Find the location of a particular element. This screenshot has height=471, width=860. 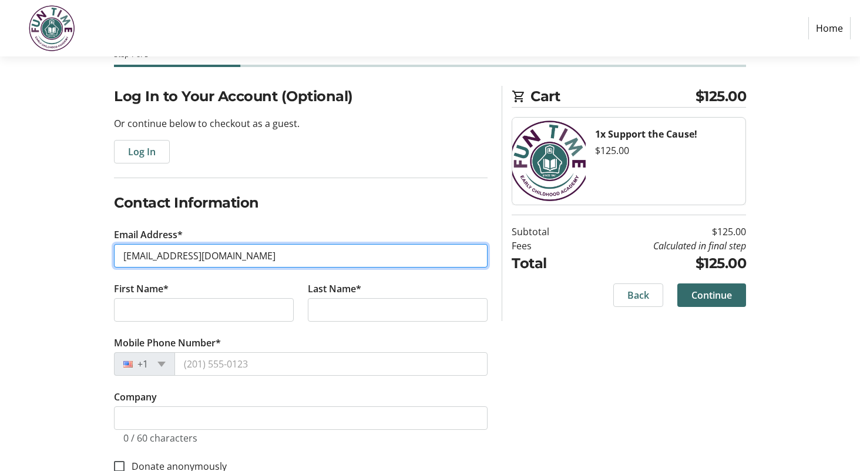

h2: Contact Information is located at coordinates (301, 203).